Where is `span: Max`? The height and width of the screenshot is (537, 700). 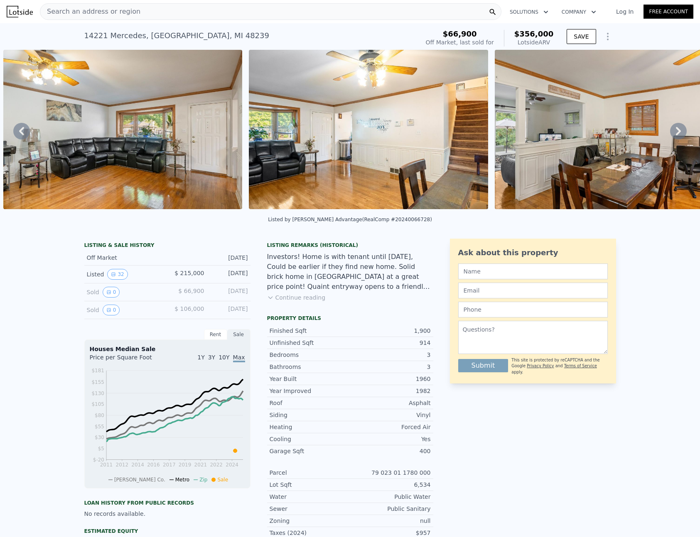 span: Max is located at coordinates (239, 358).